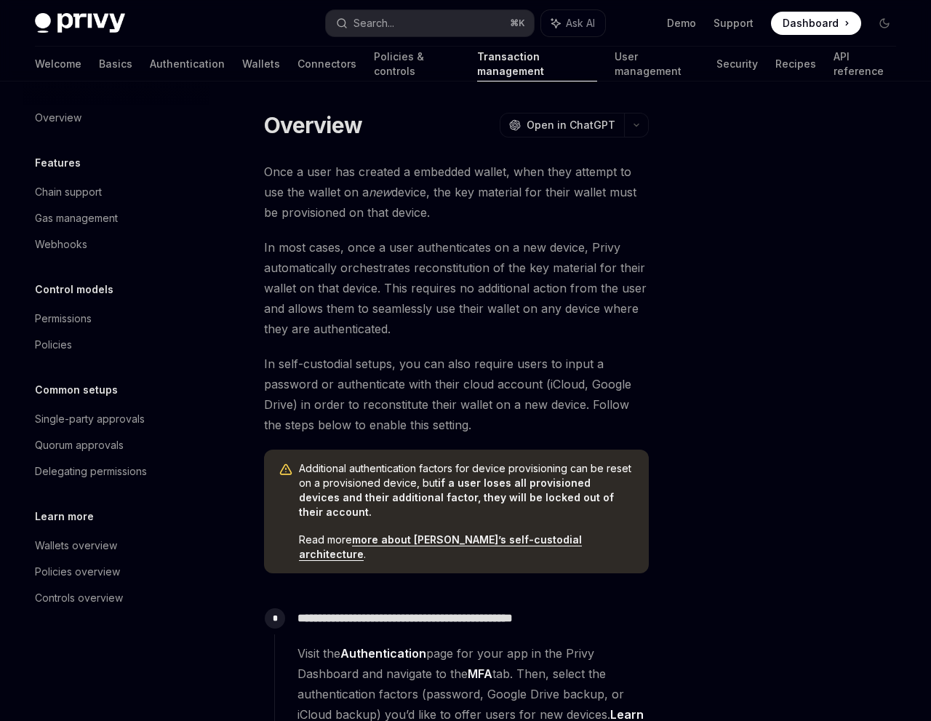 This screenshot has height=721, width=931. Describe the element at coordinates (116, 319) in the screenshot. I see `a: Permissions` at that location.